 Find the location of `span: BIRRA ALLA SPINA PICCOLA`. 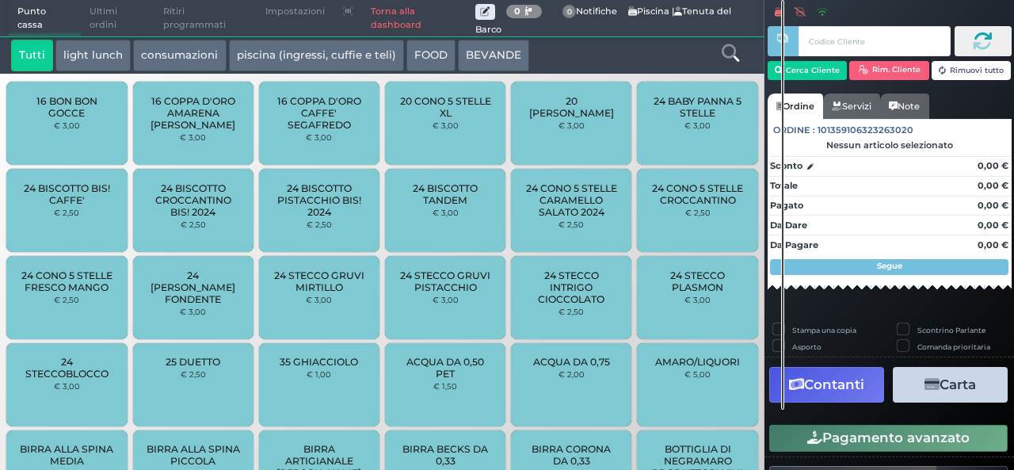

span: BIRRA ALLA SPINA PICCOLA is located at coordinates (193, 455).